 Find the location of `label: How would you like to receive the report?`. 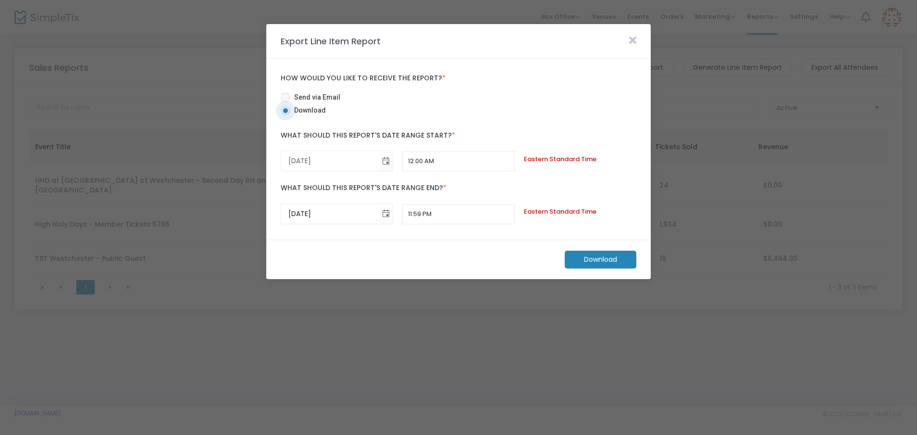

label: How would you like to receive the report? is located at coordinates (459, 78).